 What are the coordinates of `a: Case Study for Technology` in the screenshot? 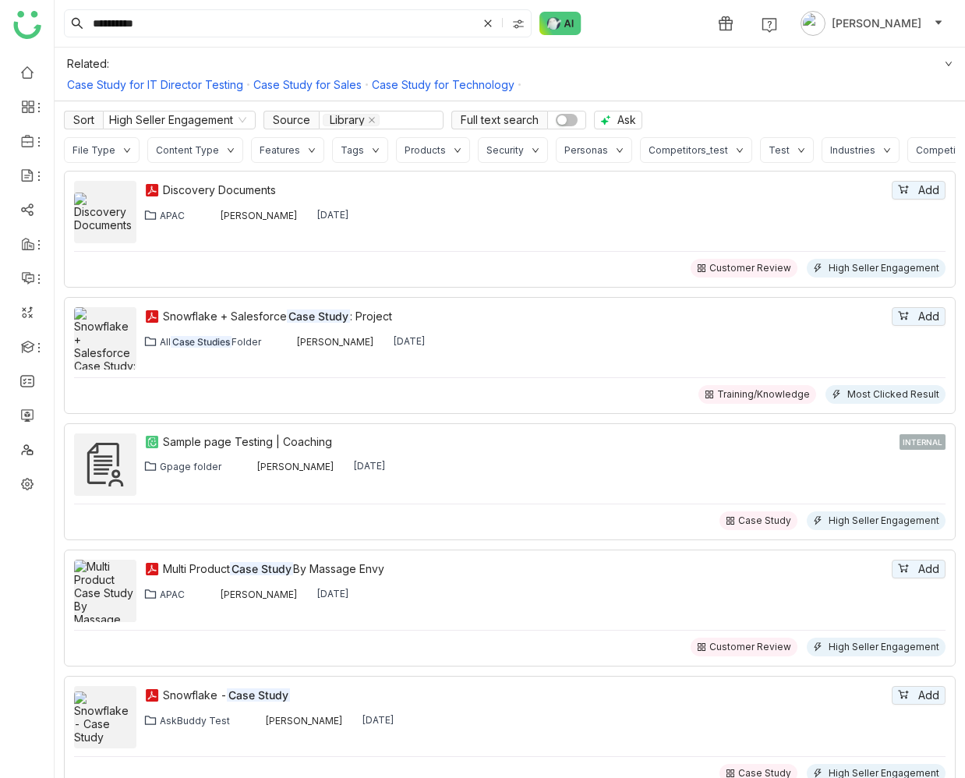 It's located at (443, 84).